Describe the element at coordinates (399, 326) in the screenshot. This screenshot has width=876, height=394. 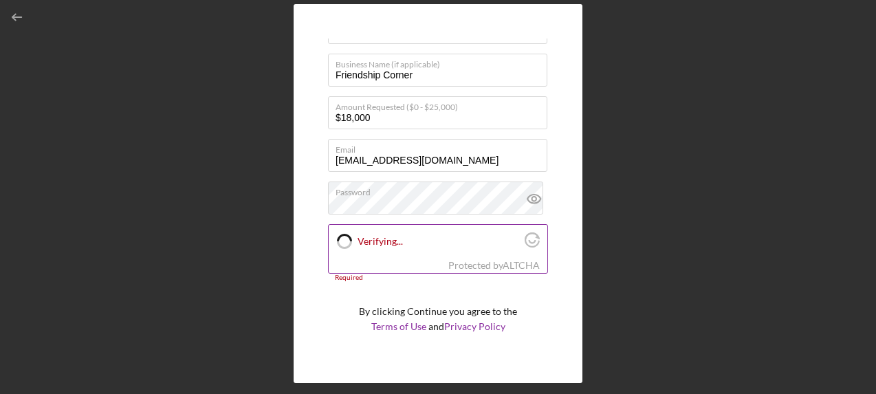
I see `a: Terms of Use` at that location.